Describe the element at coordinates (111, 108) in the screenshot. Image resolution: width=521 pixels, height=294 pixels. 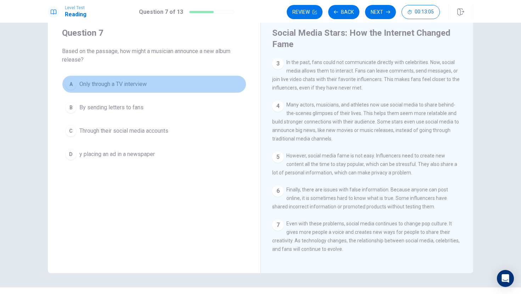
I see `span: By sending letters to fans` at that location.